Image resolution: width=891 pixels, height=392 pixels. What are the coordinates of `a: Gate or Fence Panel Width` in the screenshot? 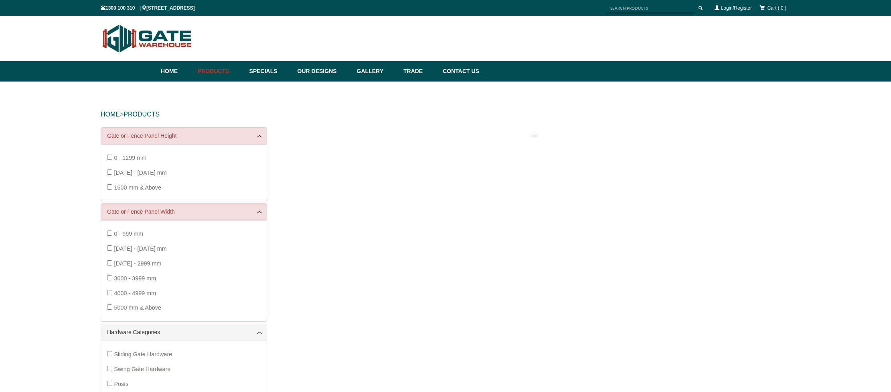 It's located at (184, 211).